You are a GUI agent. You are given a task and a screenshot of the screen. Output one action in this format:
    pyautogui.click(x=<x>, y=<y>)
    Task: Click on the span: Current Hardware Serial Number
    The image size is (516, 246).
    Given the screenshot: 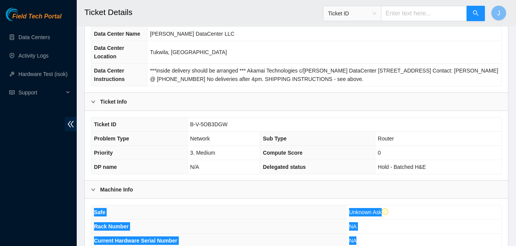 What is the action you would take?
    pyautogui.click(x=135, y=240)
    